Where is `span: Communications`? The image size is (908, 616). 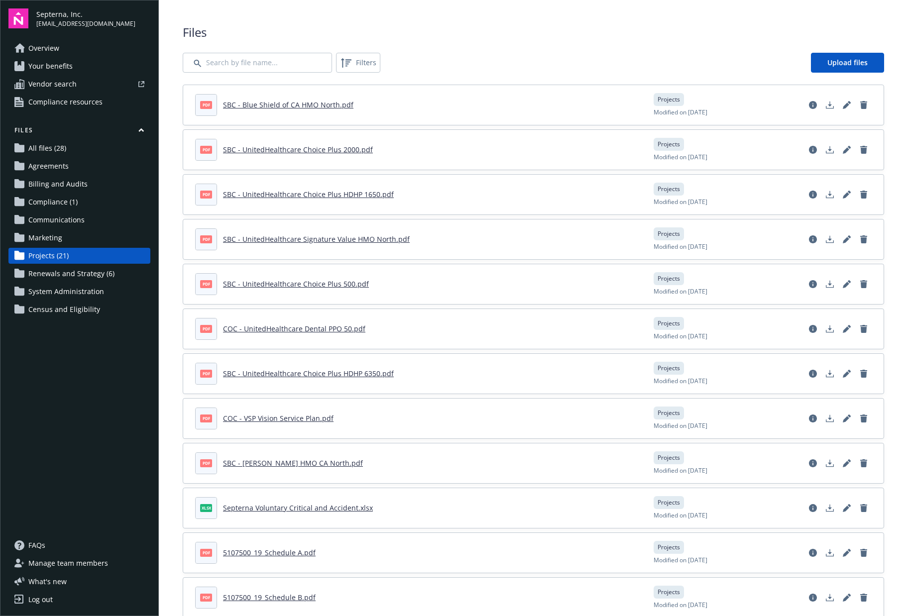
span: Communications is located at coordinates (56, 220).